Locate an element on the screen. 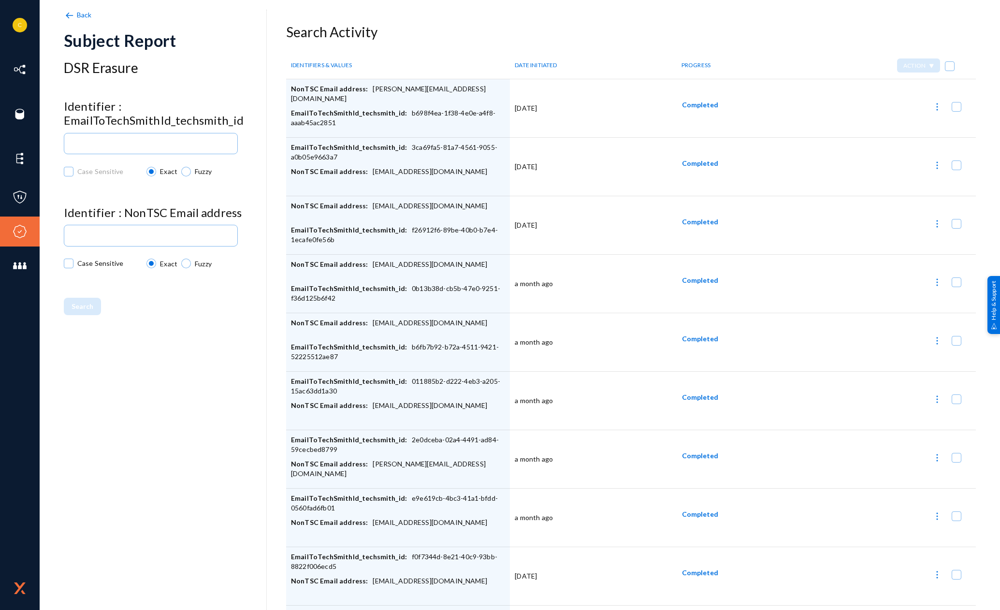 The height and width of the screenshot is (610, 1000). img: icon-sources.svg is located at coordinates (20, 114).